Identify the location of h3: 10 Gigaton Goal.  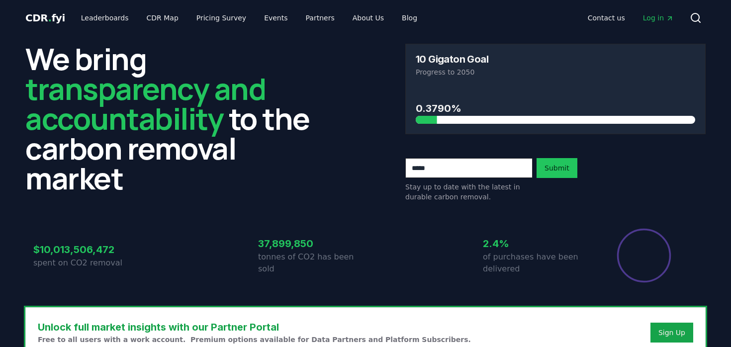
(452, 59).